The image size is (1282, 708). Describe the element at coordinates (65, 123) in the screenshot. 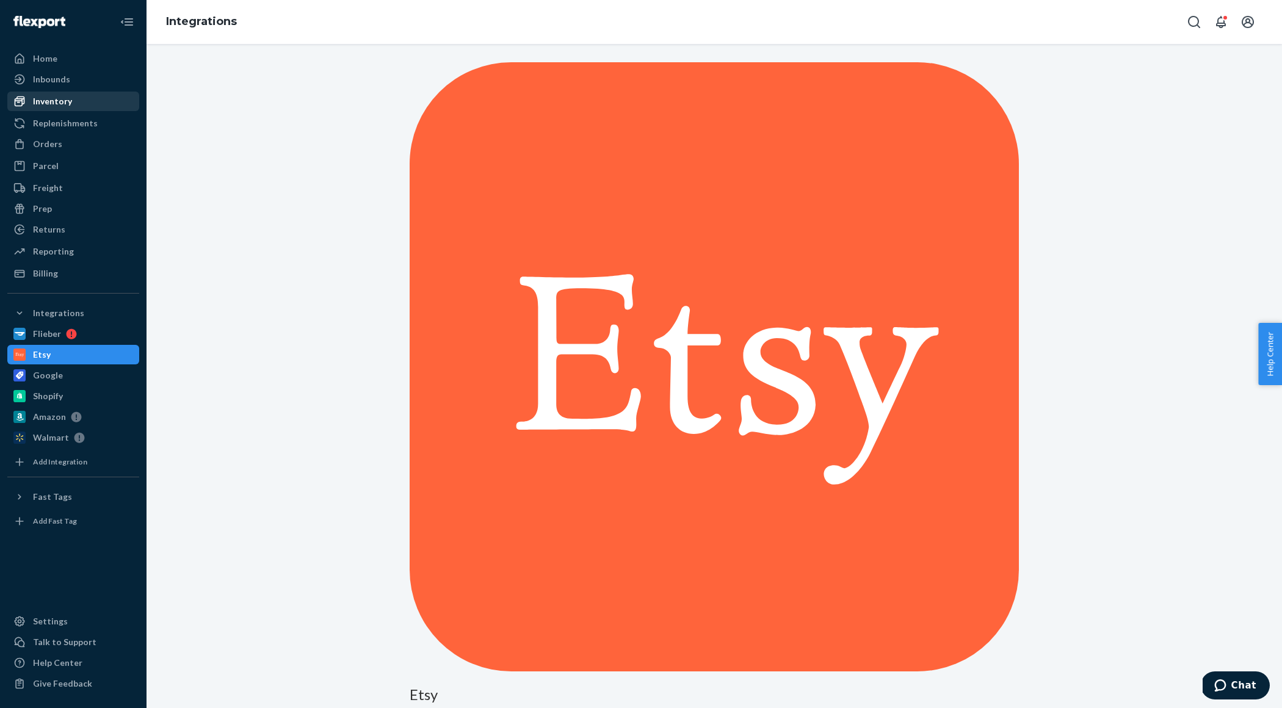

I see `div: Replenishments` at that location.